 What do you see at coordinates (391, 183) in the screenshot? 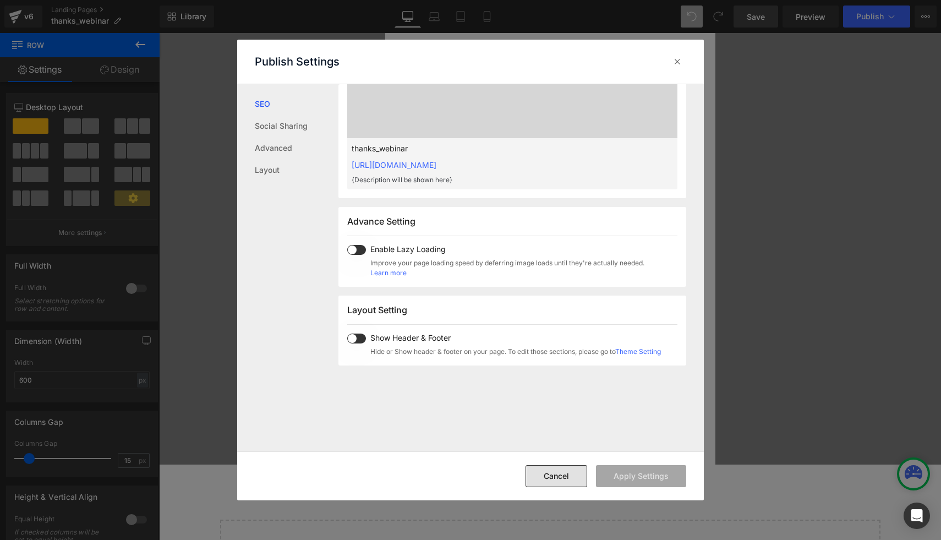
I see `font: 近日中に担当者（株式会社リンクス）より` at bounding box center [391, 183].